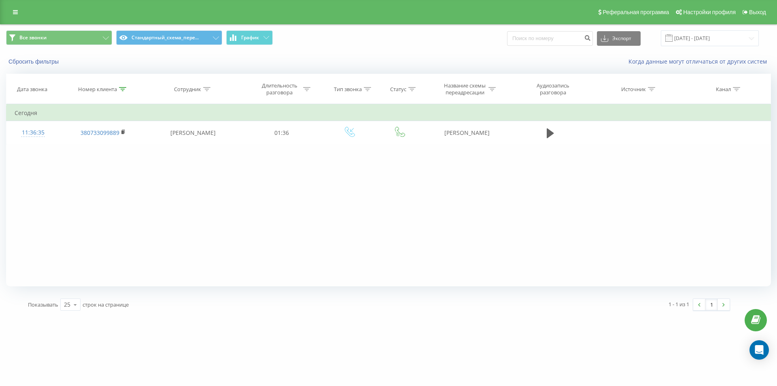  Describe the element at coordinates (43, 305) in the screenshot. I see `span: Показывать` at that location.